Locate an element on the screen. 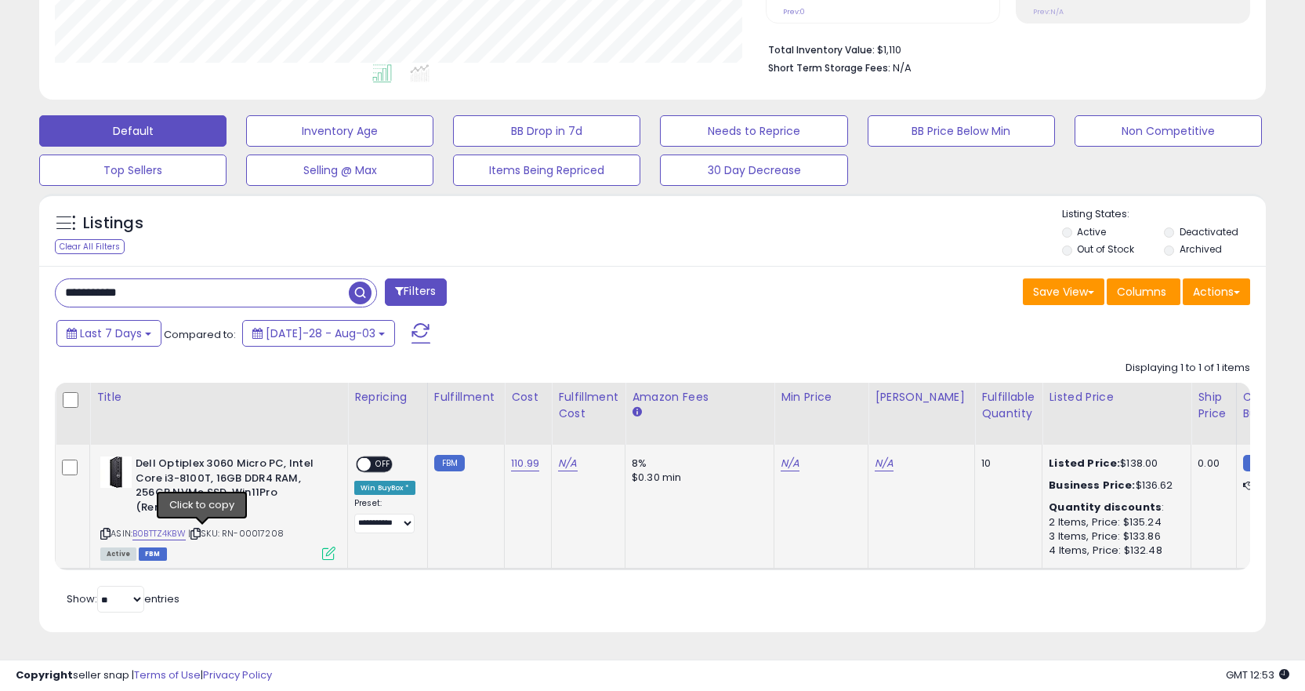 This screenshot has width=1305, height=691. button: Save View is located at coordinates (1064, 292).